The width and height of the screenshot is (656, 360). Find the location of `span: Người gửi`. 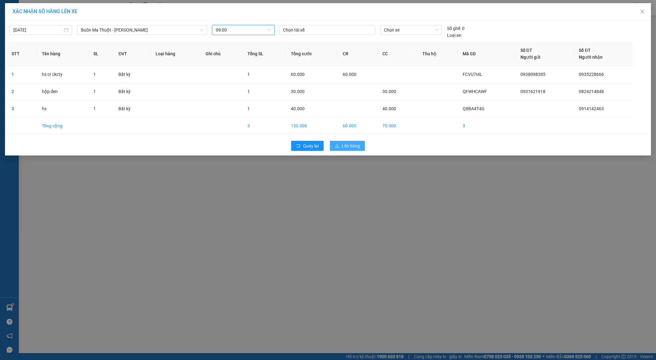

span: Người gửi is located at coordinates (531, 57).